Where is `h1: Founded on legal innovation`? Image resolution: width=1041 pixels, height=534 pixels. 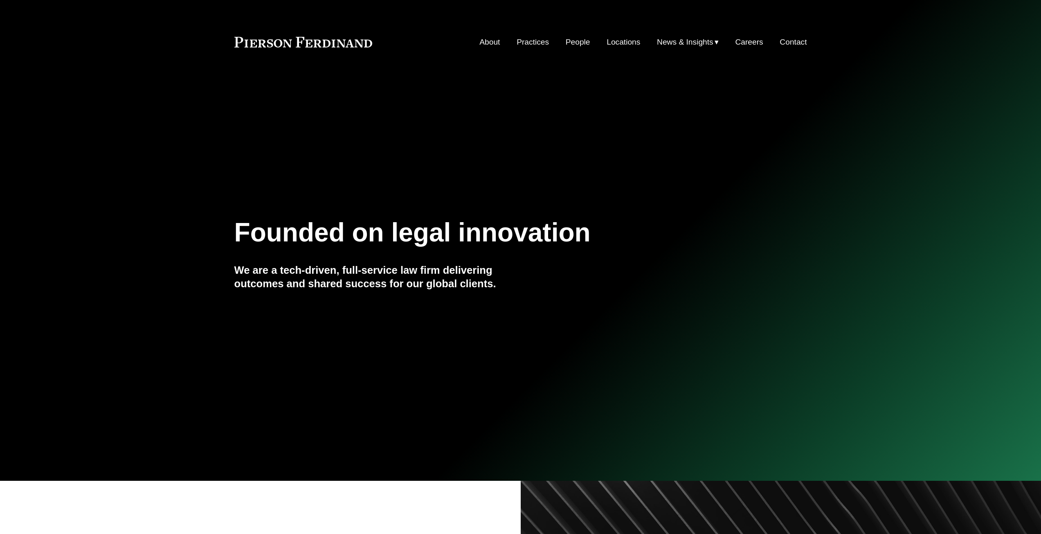
h1: Founded on legal innovation is located at coordinates (473, 232).